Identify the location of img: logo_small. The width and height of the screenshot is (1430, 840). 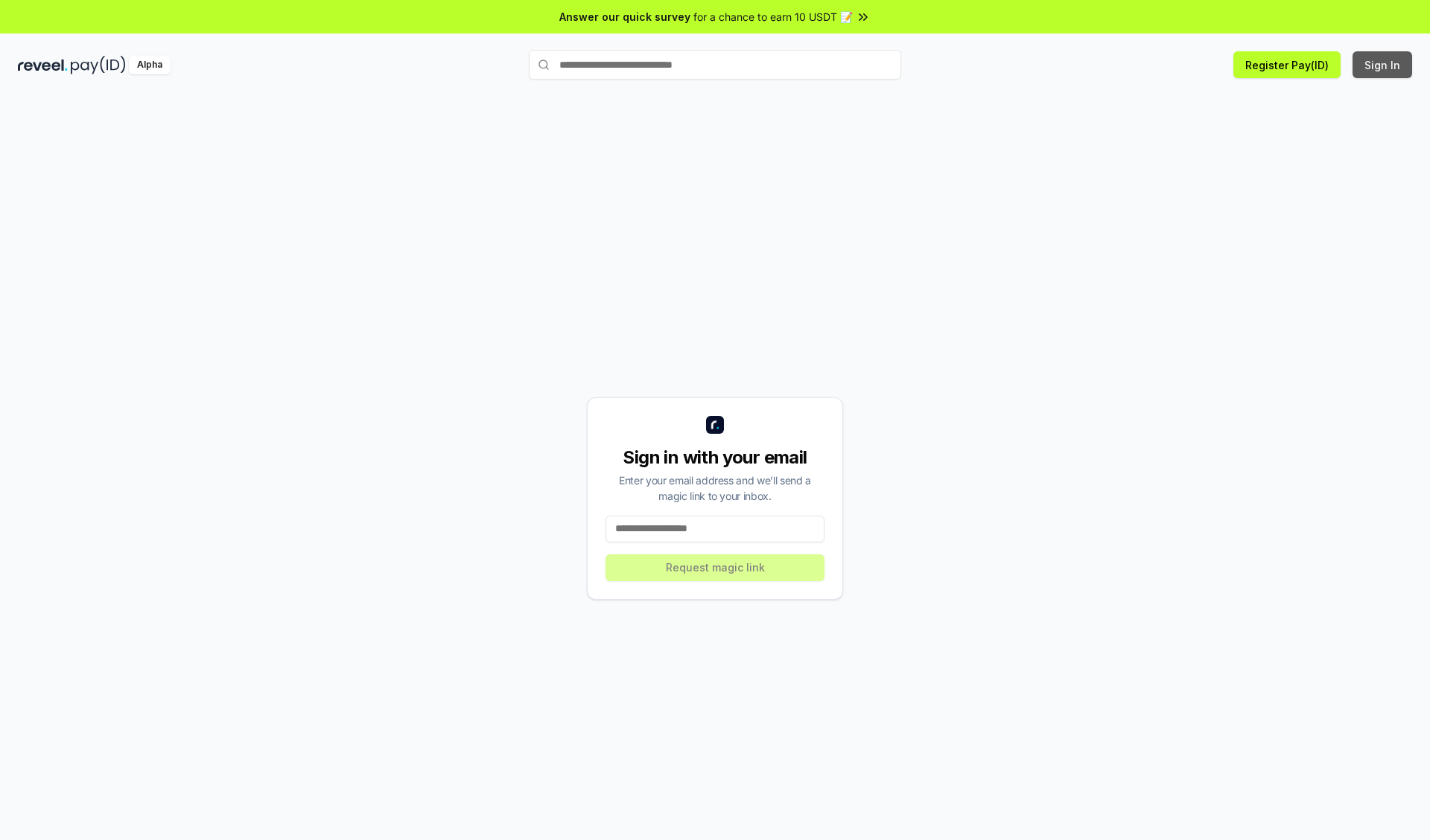
(715, 425).